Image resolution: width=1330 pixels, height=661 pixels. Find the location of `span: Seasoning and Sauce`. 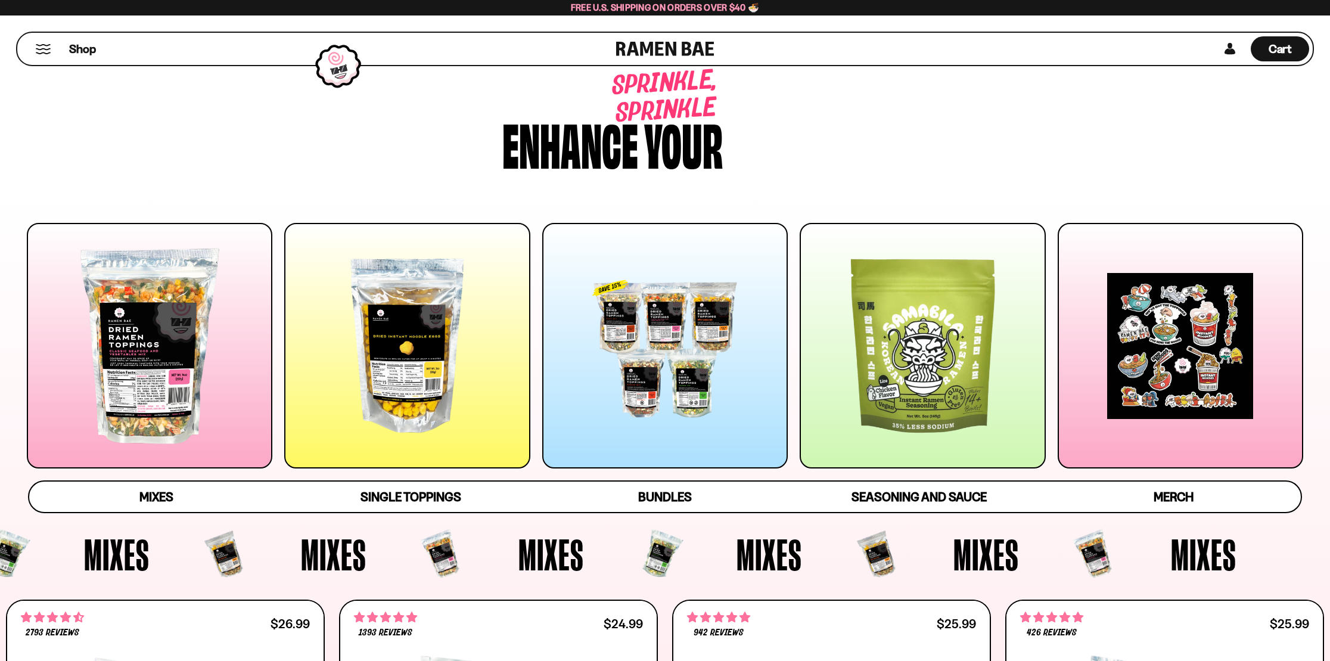

span: Seasoning and Sauce is located at coordinates (919, 497).